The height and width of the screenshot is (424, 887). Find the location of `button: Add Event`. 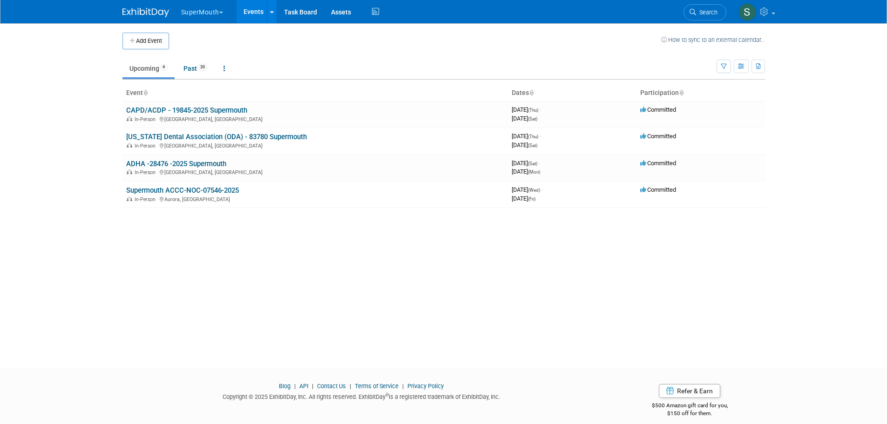

button: Add Event is located at coordinates (146, 41).